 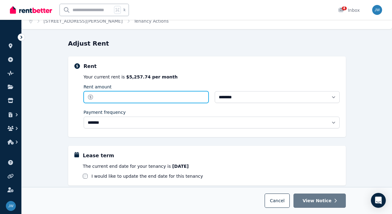 I want to click on h5: Rent, so click(x=90, y=66).